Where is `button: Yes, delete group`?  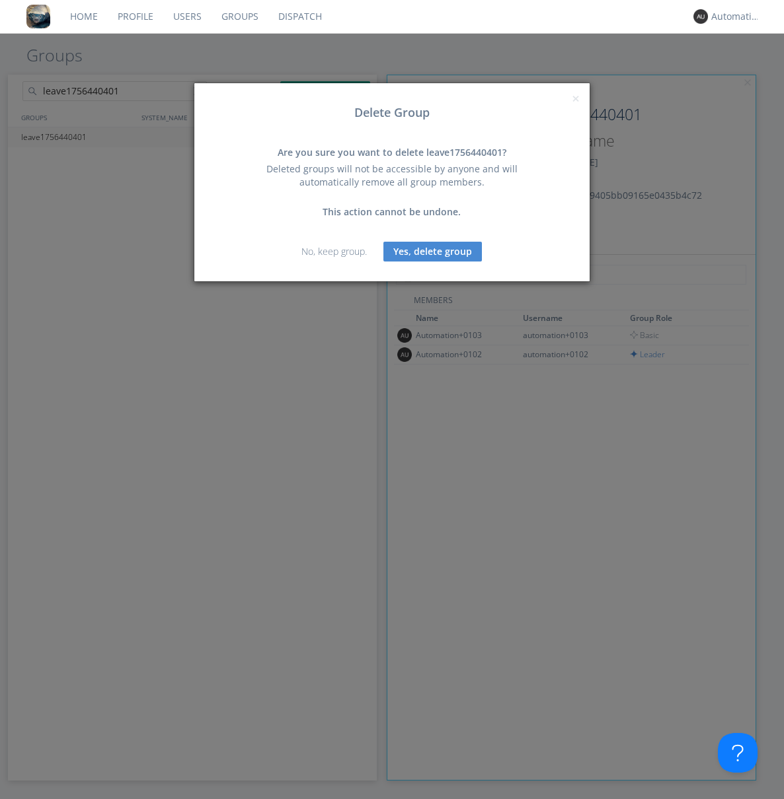 button: Yes, delete group is located at coordinates (432, 252).